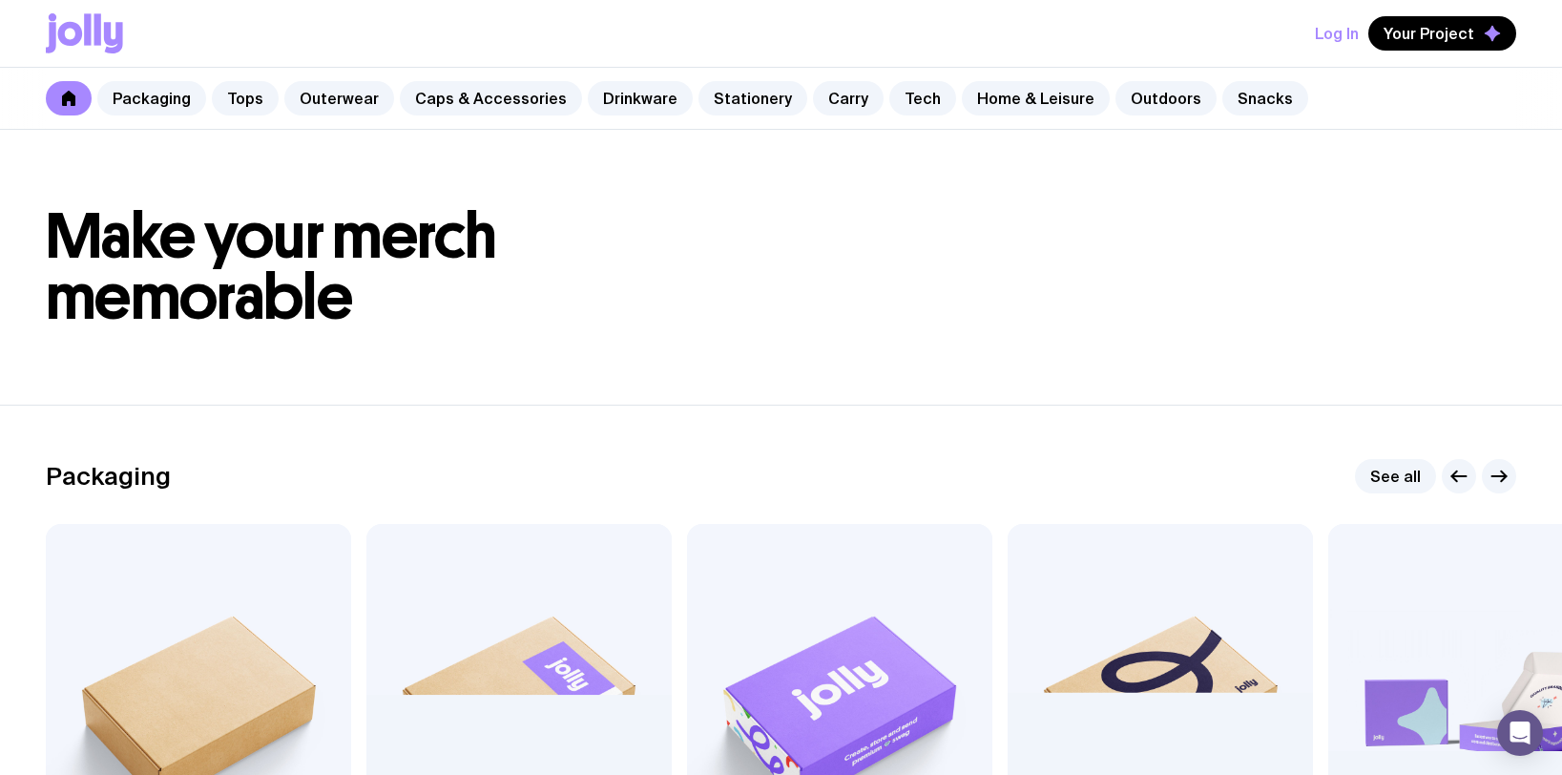 The image size is (1562, 775). I want to click on a: Caps & Accessories, so click(490, 98).